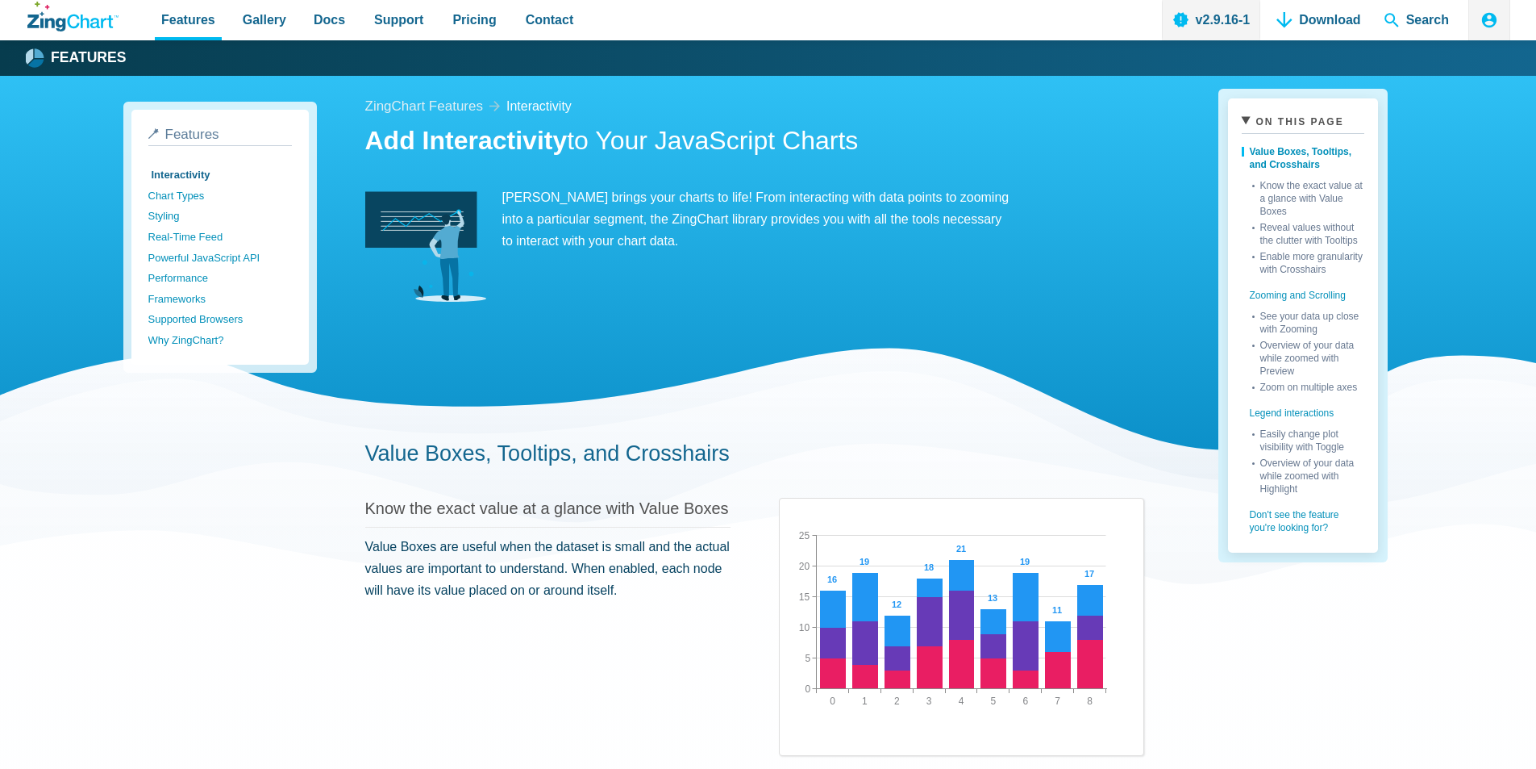  What do you see at coordinates (1308, 261) in the screenshot?
I see `a: Enable more granularity with Crosshairs` at bounding box center [1308, 261].